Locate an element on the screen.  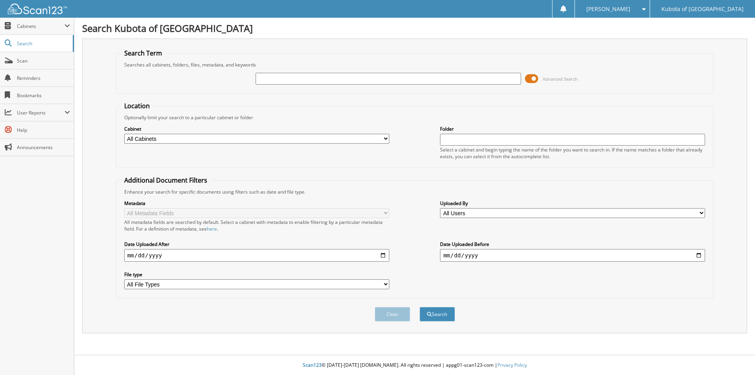
button: Search is located at coordinates (437, 314).